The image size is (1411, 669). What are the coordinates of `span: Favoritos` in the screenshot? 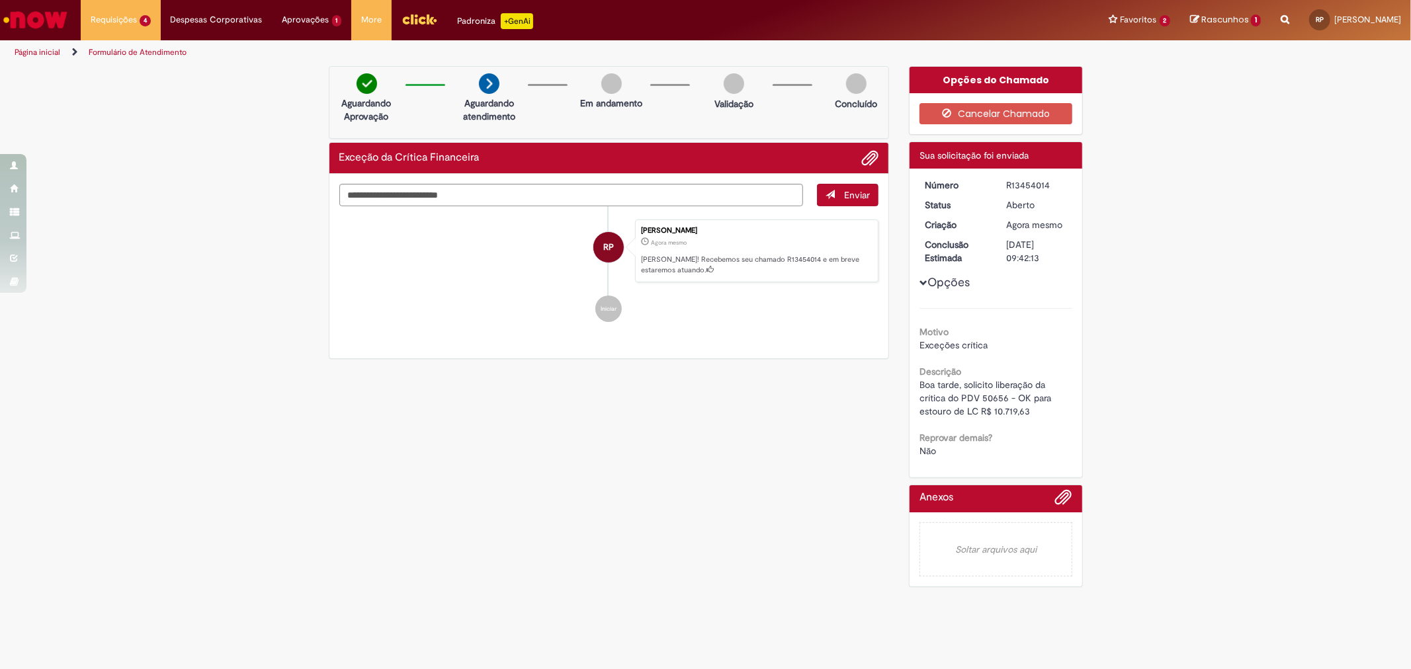 It's located at (1138, 20).